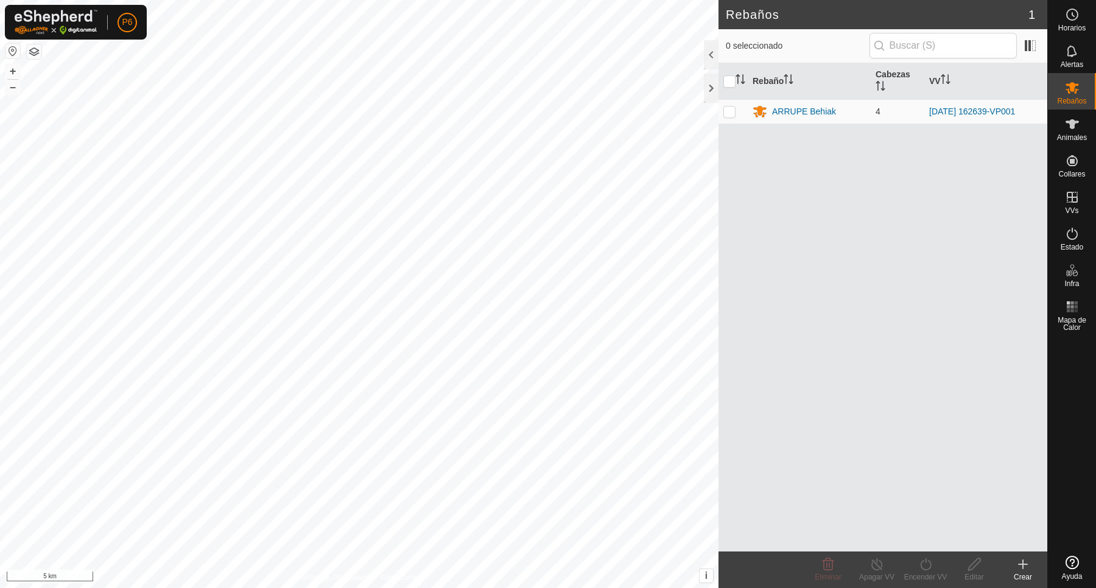 This screenshot has height=588, width=1096. I want to click on input: Buscar (S), so click(943, 46).